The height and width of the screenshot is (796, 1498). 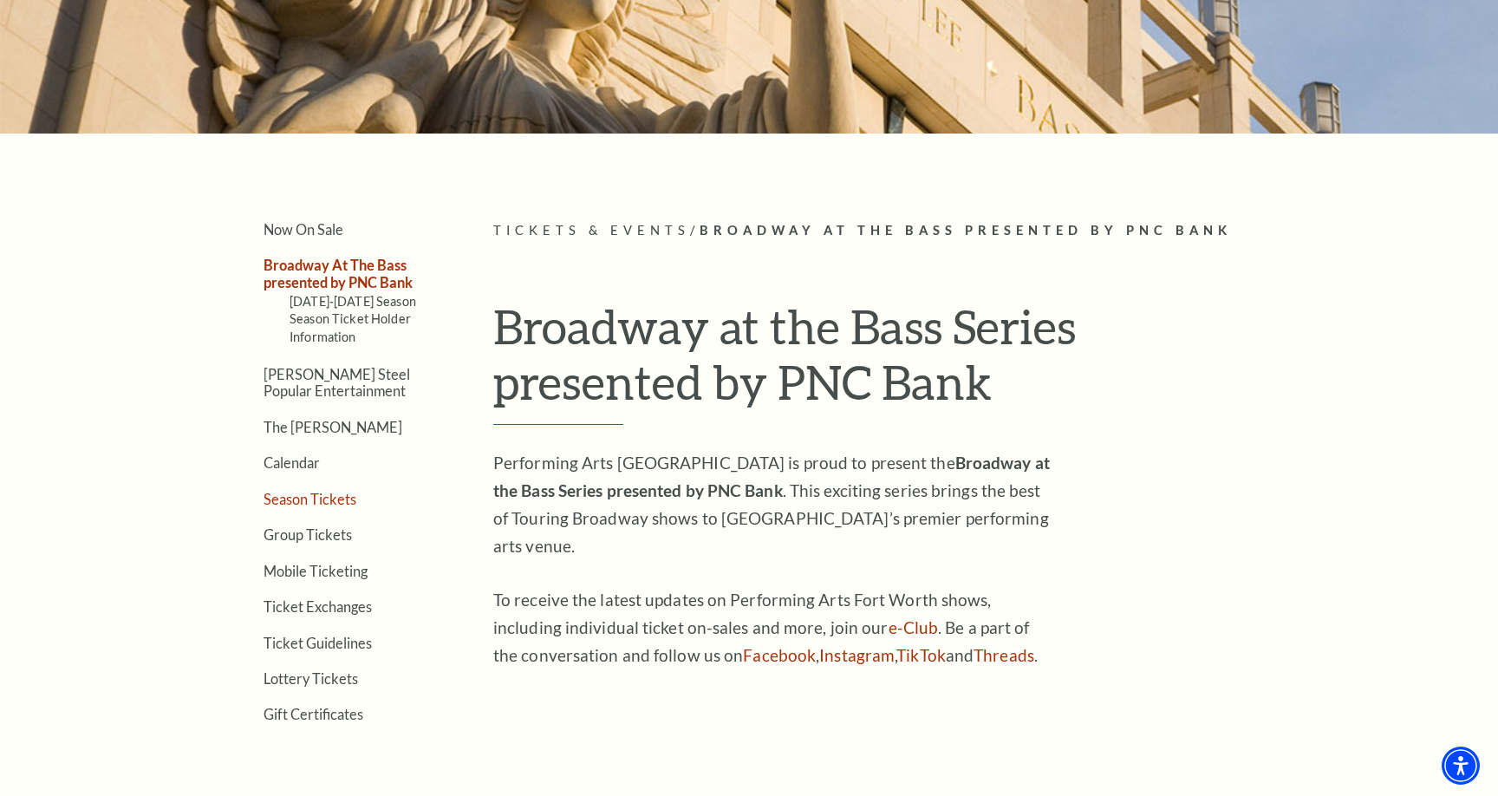 I want to click on a: Lottery Tickets, so click(x=310, y=678).